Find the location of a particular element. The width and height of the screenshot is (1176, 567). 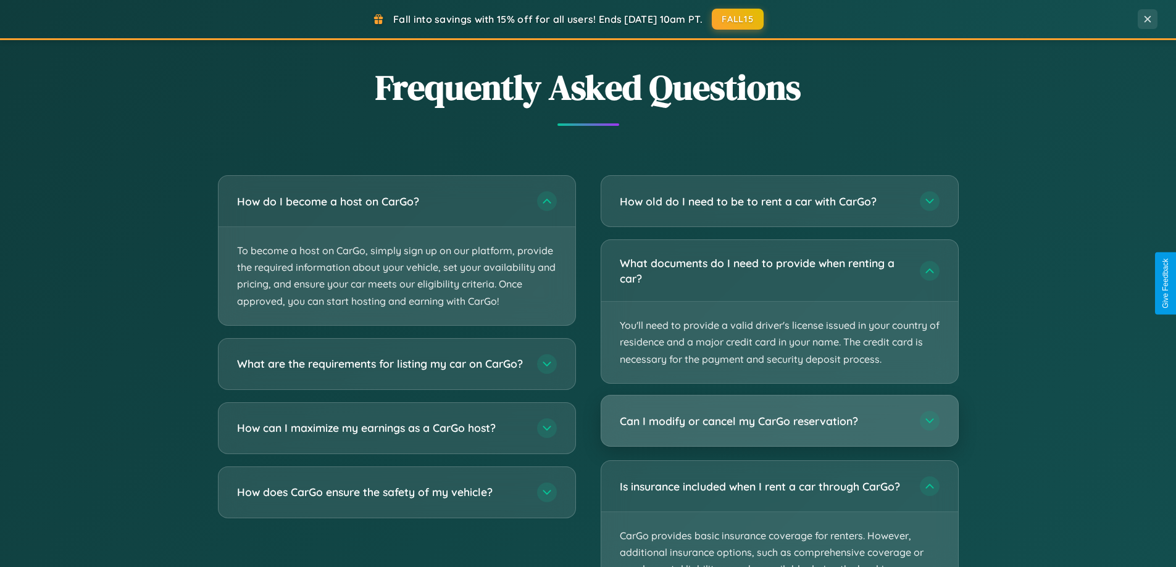

h2: Frequently Asked Questions is located at coordinates (588, 87).